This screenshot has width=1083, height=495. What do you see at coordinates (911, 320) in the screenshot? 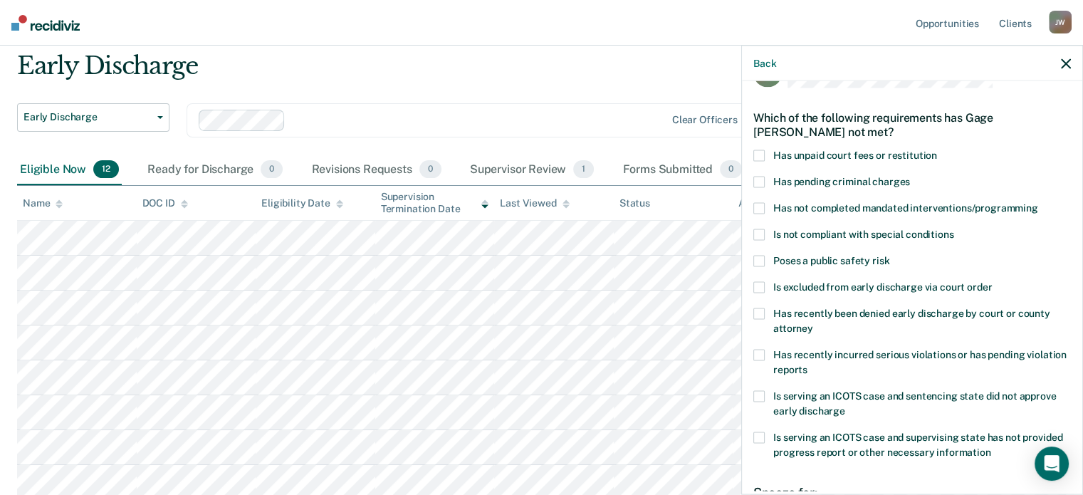
I see `span: Has recently been denied early discharge by court or county attorney` at bounding box center [911, 320].